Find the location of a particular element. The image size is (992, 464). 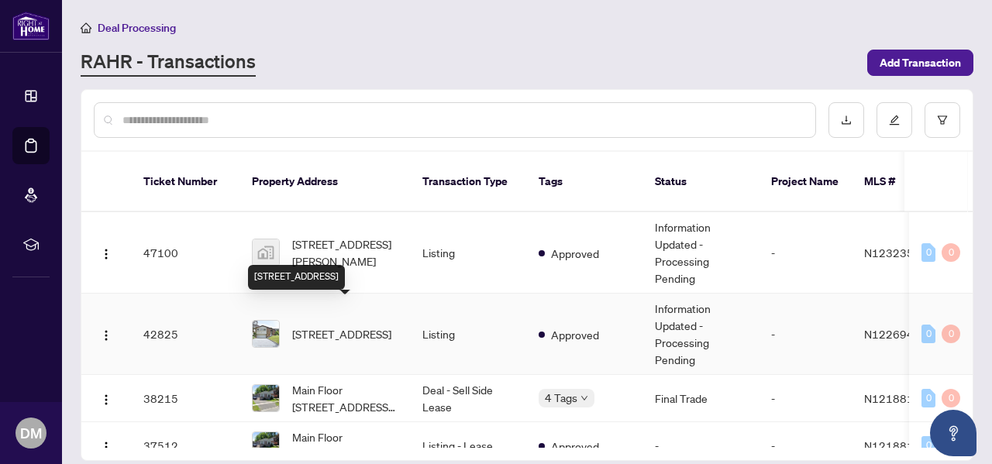

span: down is located at coordinates (584, 398).